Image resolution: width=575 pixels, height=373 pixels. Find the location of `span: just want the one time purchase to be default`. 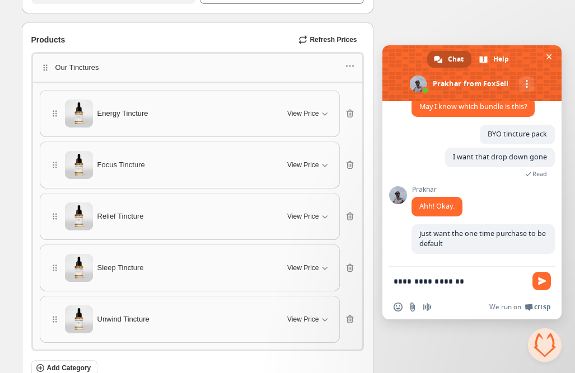

span: just want the one time purchase to be default is located at coordinates (483, 238).